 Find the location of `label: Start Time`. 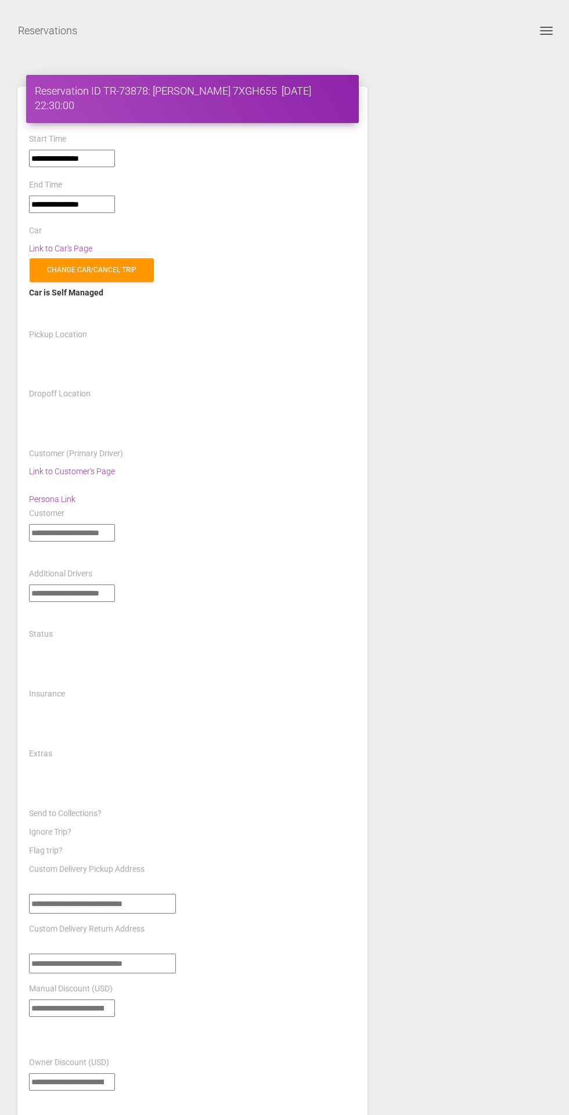

label: Start Time is located at coordinates (48, 139).